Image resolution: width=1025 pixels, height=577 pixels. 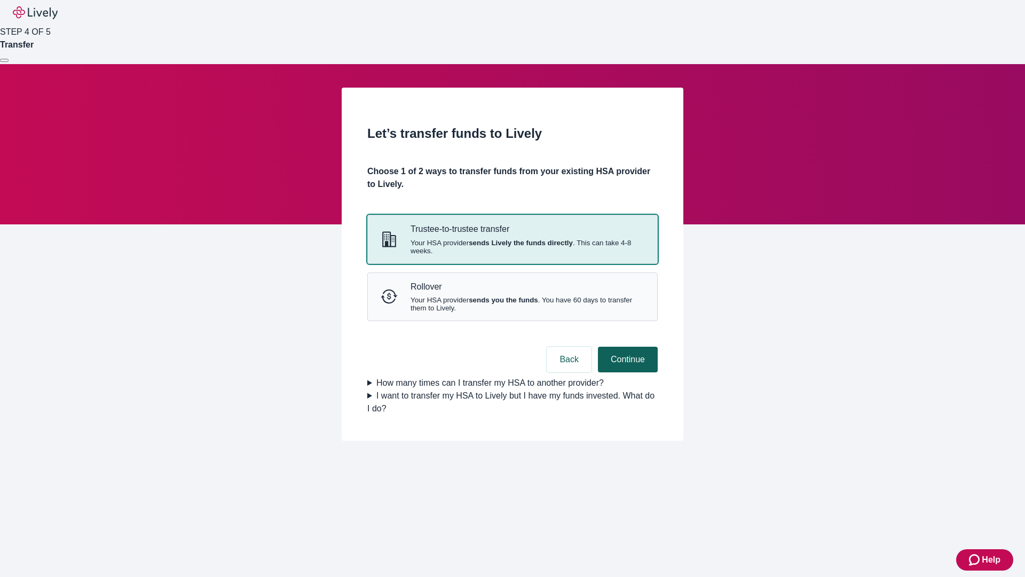 What do you see at coordinates (569, 359) in the screenshot?
I see `button: Back` at bounding box center [569, 359].